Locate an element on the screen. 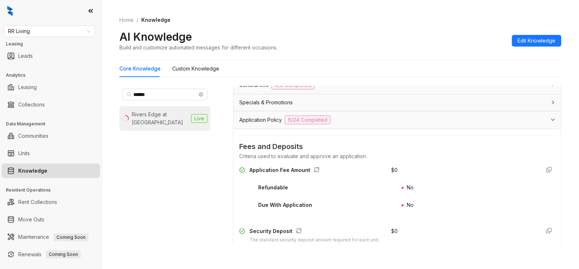 The height and width of the screenshot is (269, 579). span: Specials & Promotions is located at coordinates (266, 103).